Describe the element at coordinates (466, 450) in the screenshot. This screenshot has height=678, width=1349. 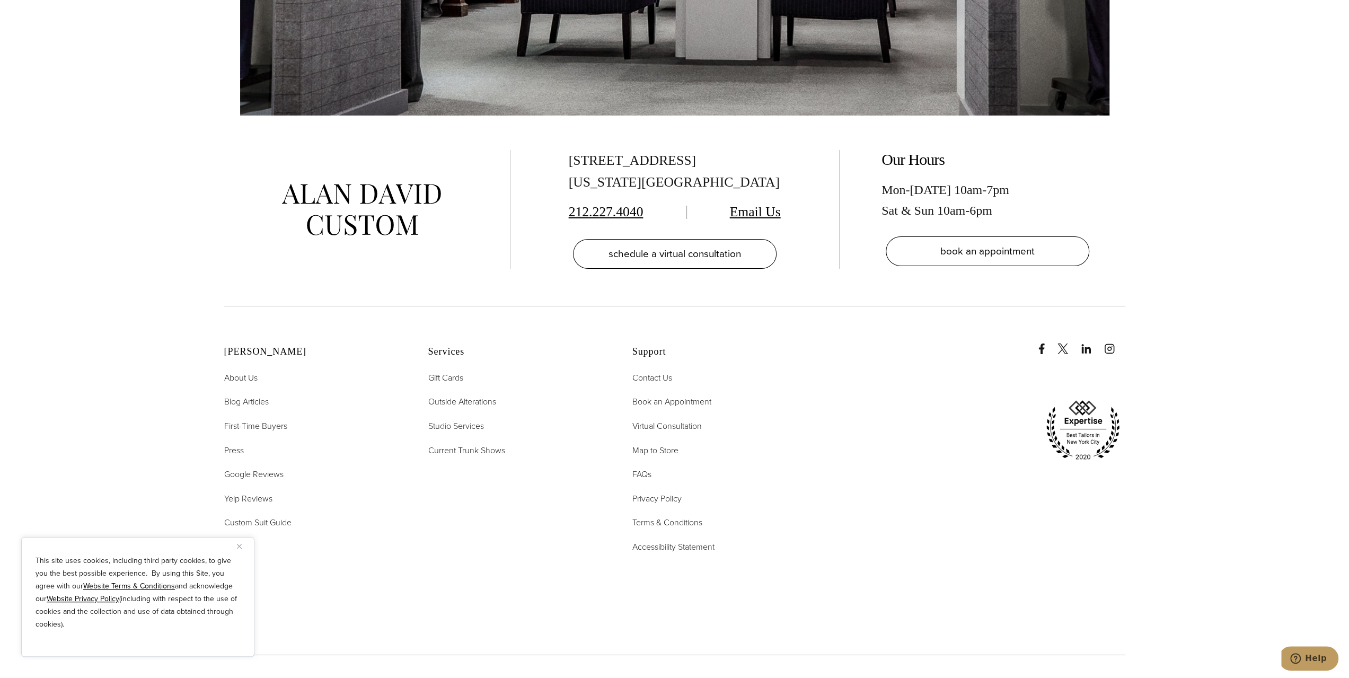
I see `span: Current Trunk Shows` at that location.